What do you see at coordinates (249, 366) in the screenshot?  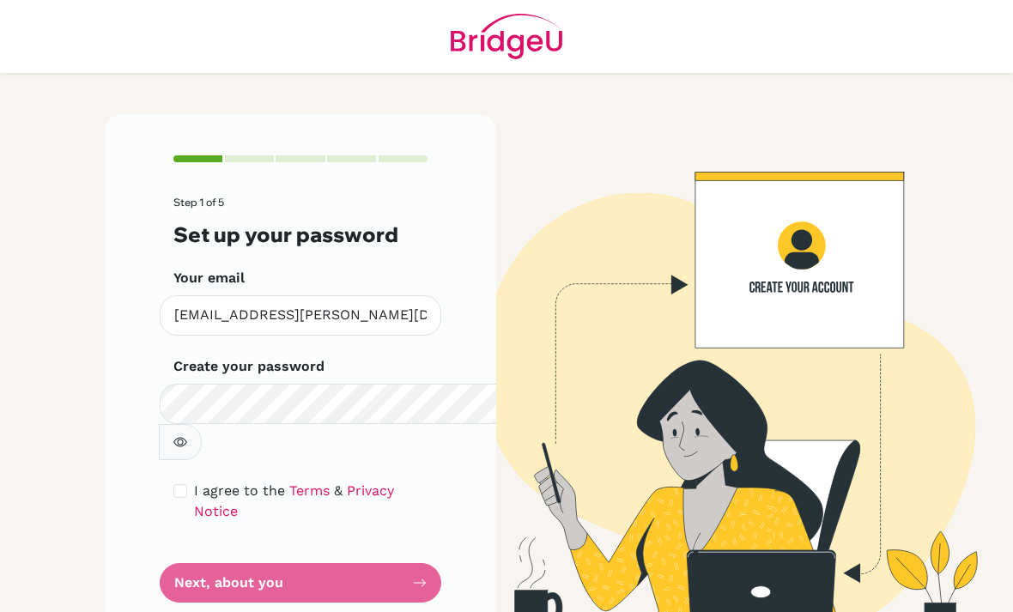 I see `label: Create your password` at bounding box center [249, 366].